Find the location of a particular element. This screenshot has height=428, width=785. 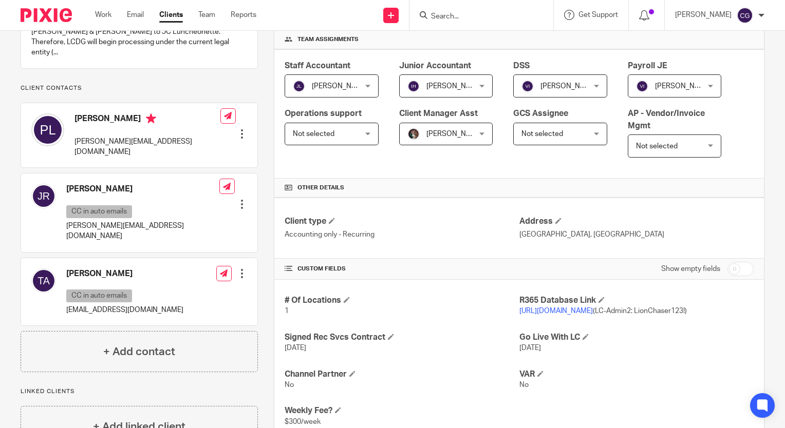

label: Show empty fields is located at coordinates (690, 269).